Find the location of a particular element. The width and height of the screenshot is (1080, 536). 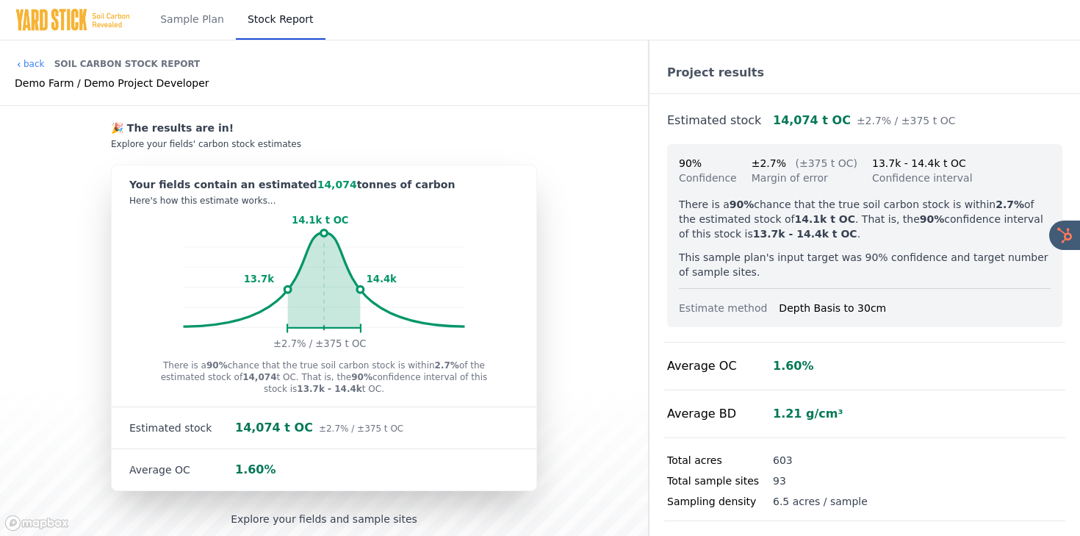

strong: 14.1k t OC is located at coordinates (825, 219).